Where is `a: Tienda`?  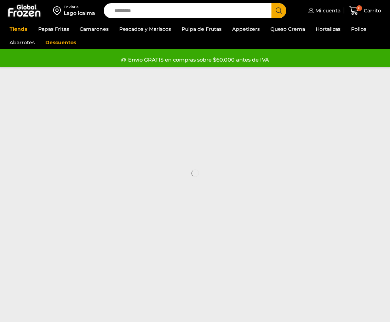 a: Tienda is located at coordinates (18, 29).